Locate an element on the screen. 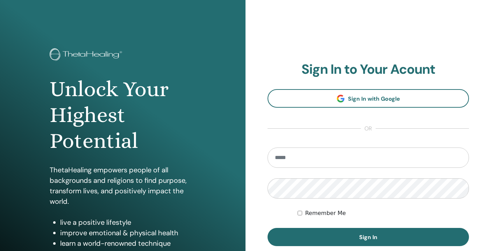 This screenshot has width=491, height=251. div: Keep me authenticated indefinitely or until I manually logout is located at coordinates (383, 213).